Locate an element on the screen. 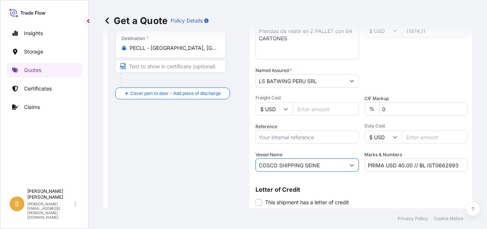 The image size is (487, 229). a: Certificates is located at coordinates (44, 89).